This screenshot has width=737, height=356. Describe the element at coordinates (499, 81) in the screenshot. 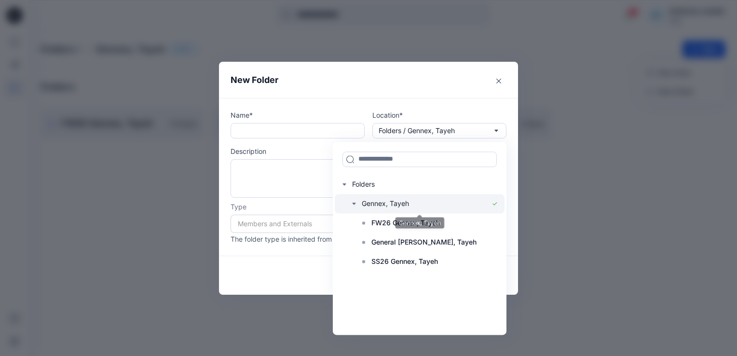

I see `button: Close` at that location.